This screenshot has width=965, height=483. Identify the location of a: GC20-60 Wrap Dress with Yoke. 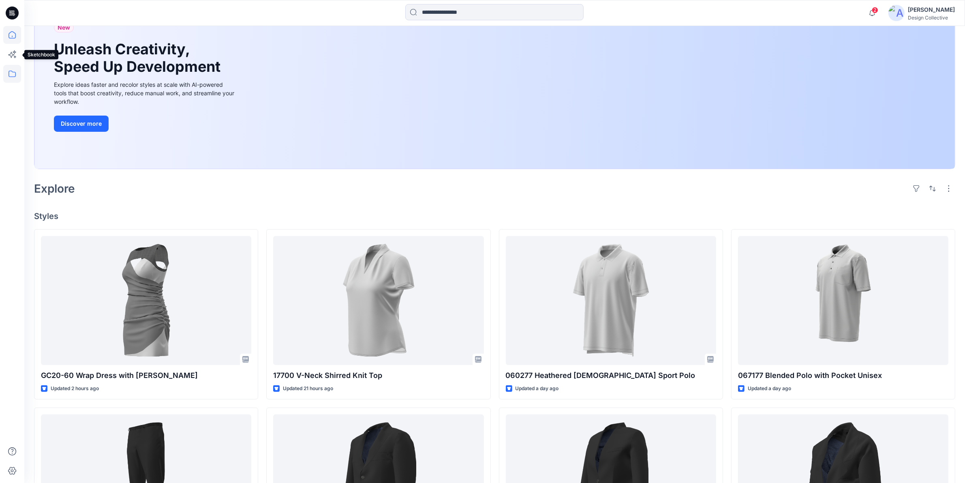
(146, 300).